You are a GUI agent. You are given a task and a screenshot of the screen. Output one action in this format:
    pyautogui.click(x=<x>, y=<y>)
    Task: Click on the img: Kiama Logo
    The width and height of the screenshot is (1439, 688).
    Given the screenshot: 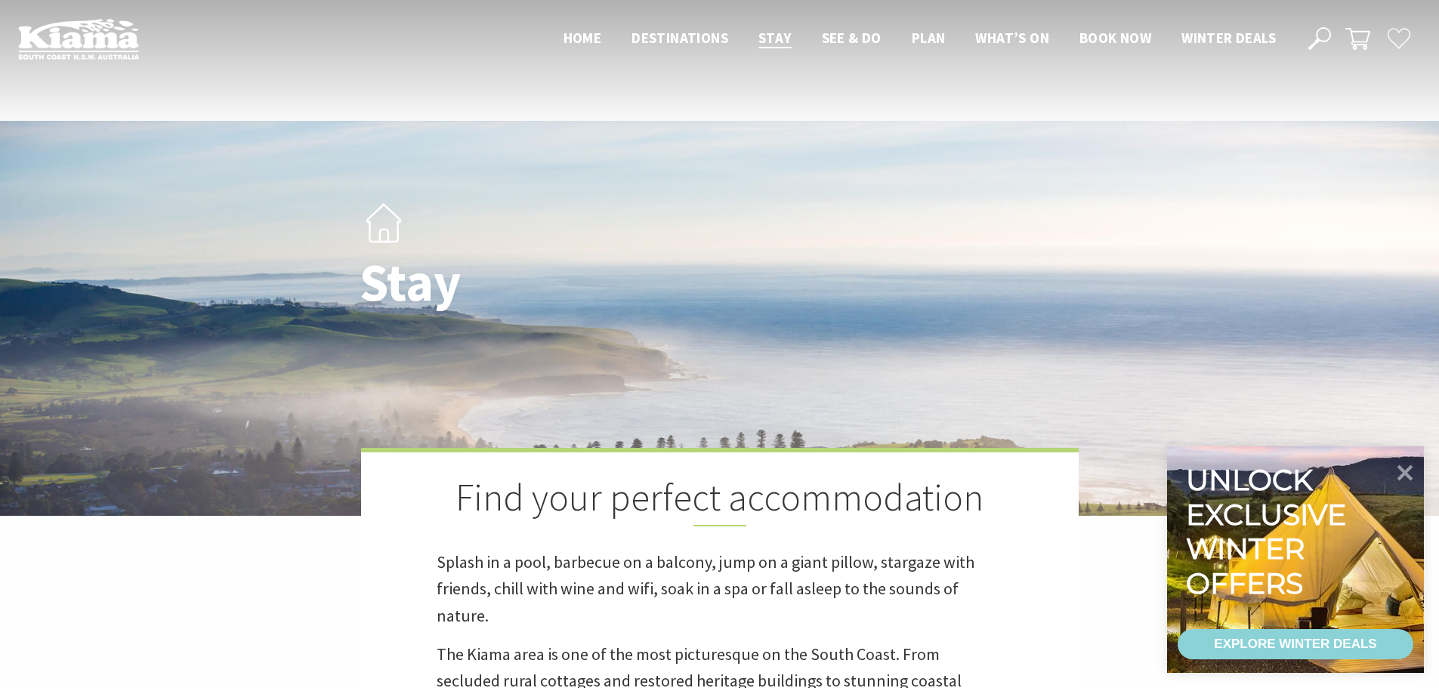 What is the action you would take?
    pyautogui.click(x=79, y=39)
    